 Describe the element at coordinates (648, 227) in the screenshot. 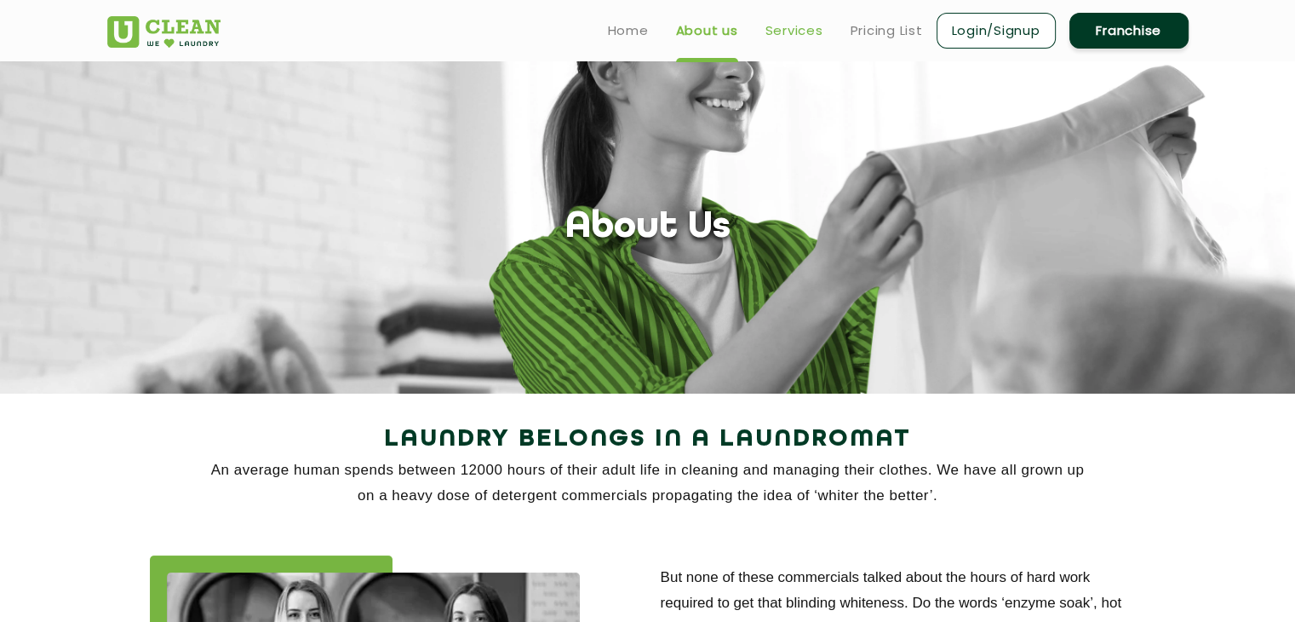

I see `h1: About Us` at that location.